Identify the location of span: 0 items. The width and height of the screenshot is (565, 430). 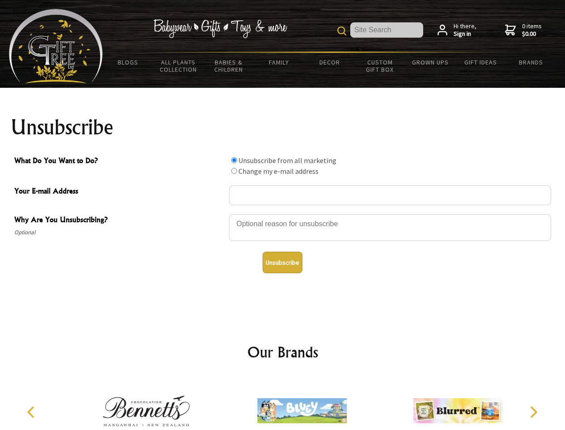
(532, 30).